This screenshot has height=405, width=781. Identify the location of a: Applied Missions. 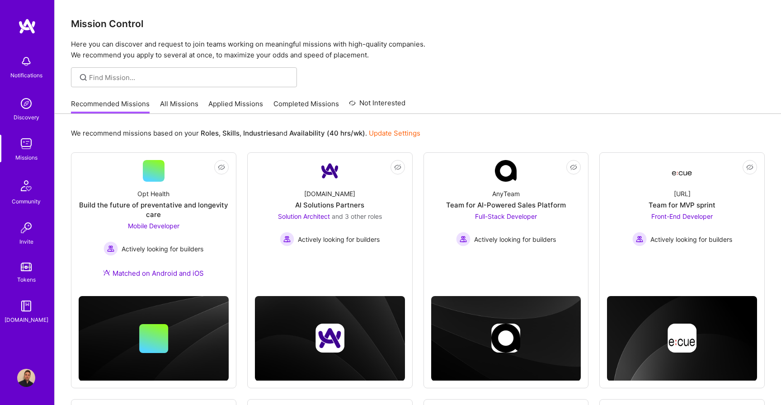
(236, 106).